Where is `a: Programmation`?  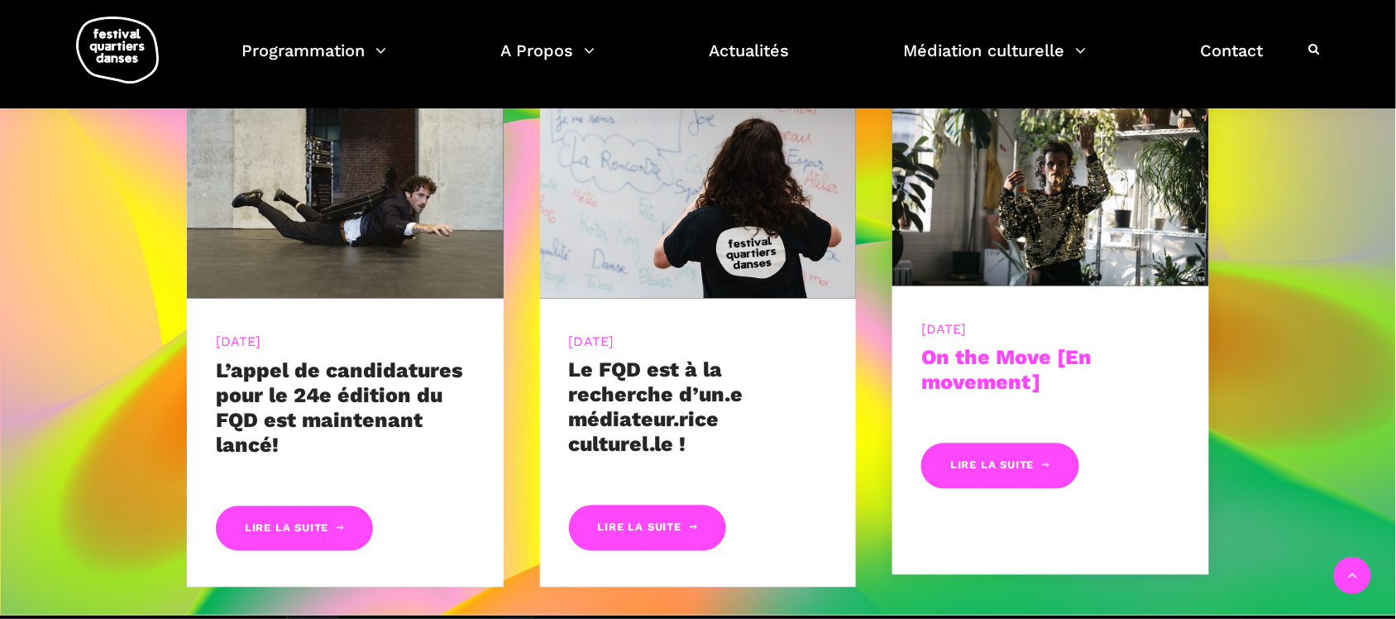
a: Programmation is located at coordinates (314, 60).